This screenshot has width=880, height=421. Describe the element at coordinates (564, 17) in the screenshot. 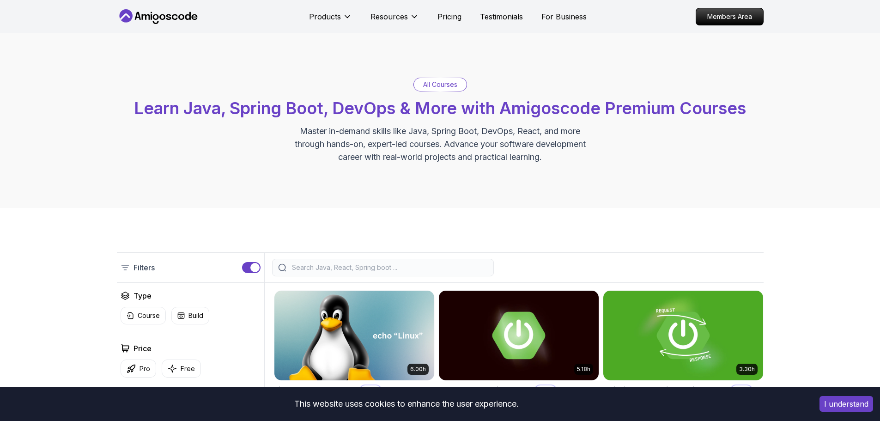

I see `p: For Business` at that location.